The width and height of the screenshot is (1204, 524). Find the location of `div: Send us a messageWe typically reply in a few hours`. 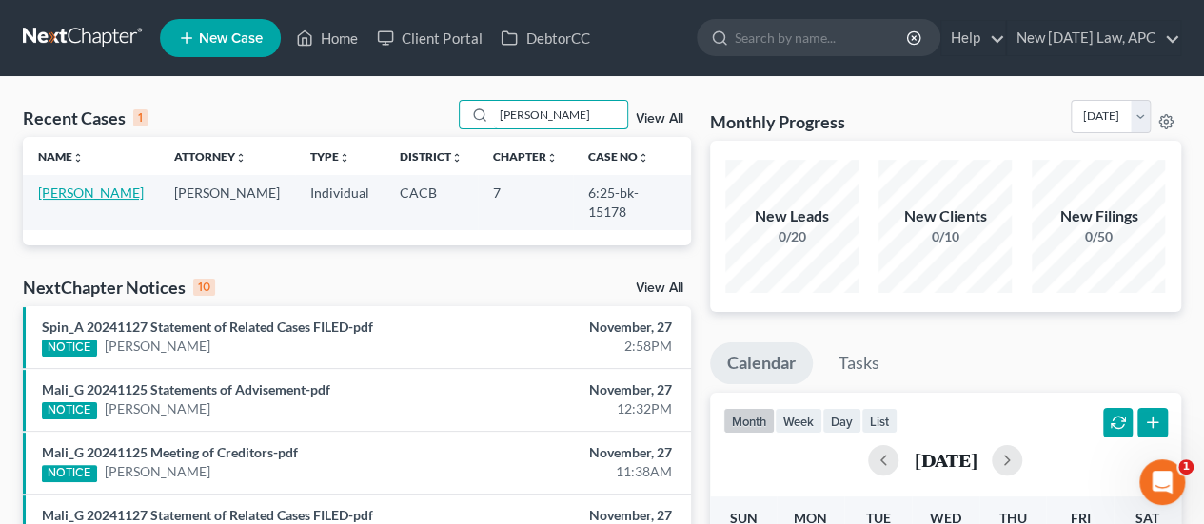

div: Send us a messageWe typically reply in a few hours is located at coordinates (190, 260).